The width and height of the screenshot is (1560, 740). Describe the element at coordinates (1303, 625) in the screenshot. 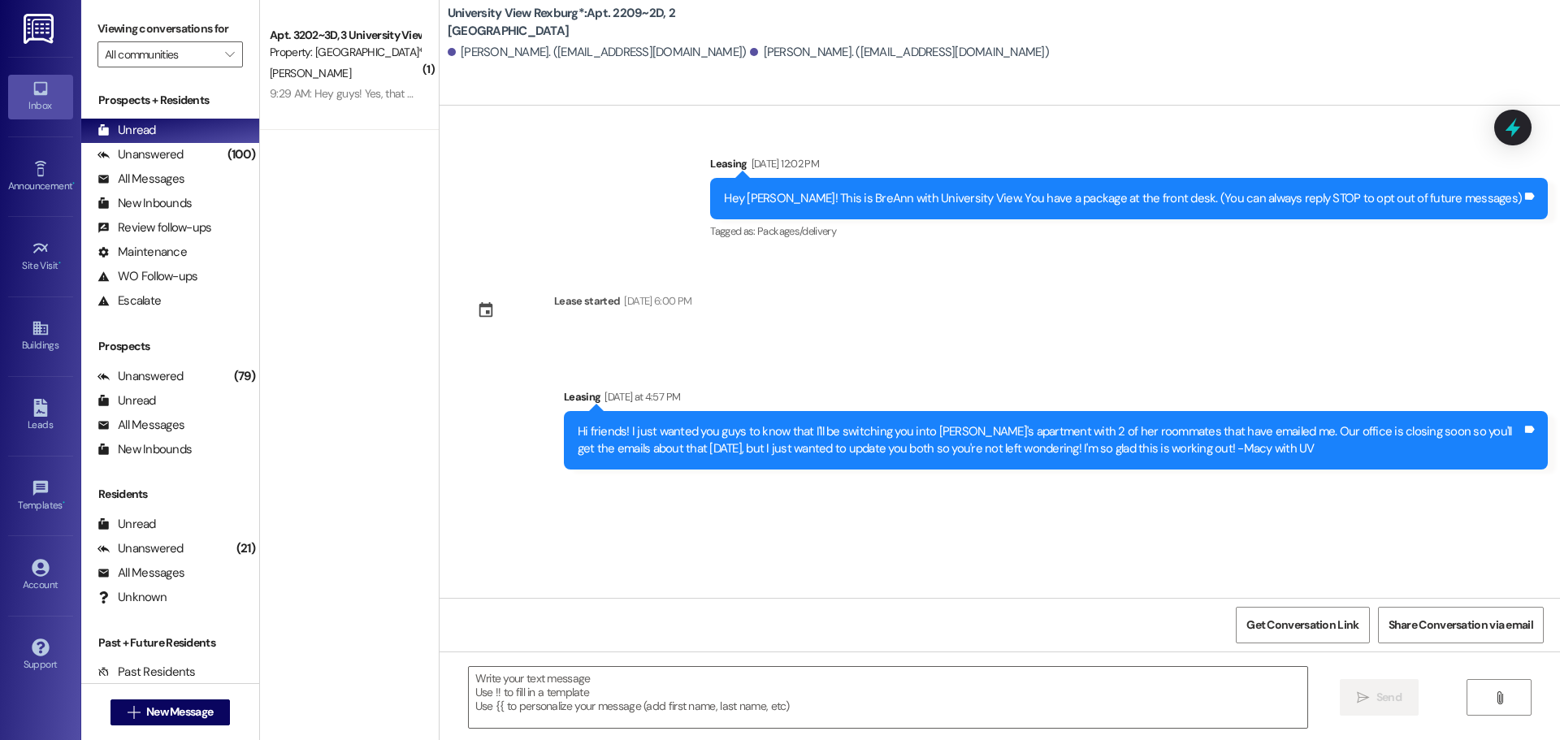

I see `span: Get Conversation Link` at that location.